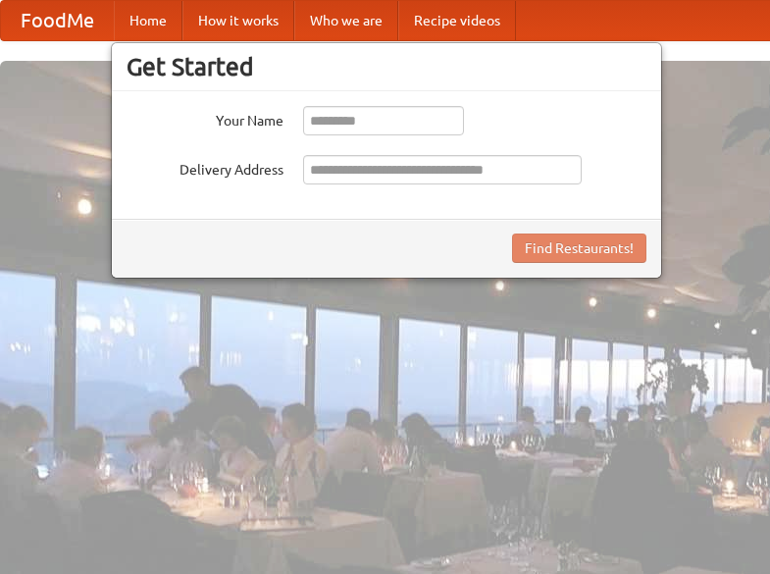  Describe the element at coordinates (238, 21) in the screenshot. I see `a: How it works` at that location.